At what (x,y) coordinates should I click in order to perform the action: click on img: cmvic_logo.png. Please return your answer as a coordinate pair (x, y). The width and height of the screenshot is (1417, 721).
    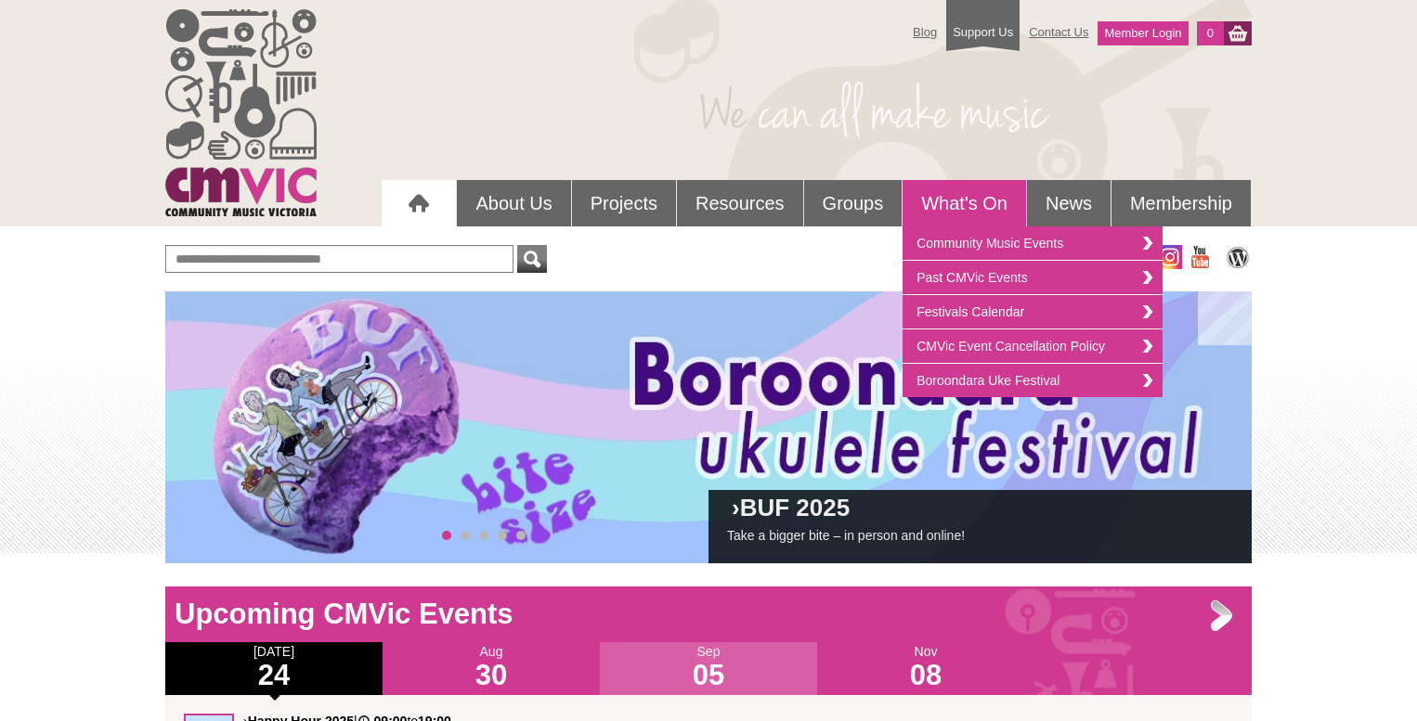
    Looking at the image, I should click on (240, 112).